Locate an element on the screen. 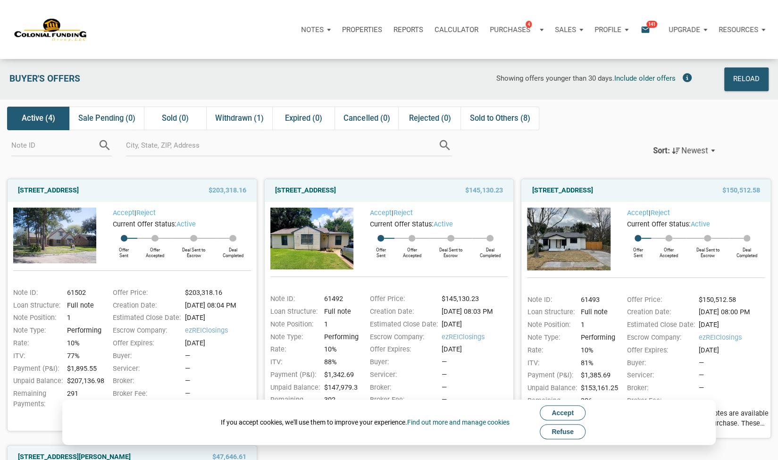 The image size is (778, 460). a: Resources is located at coordinates (741, 30).